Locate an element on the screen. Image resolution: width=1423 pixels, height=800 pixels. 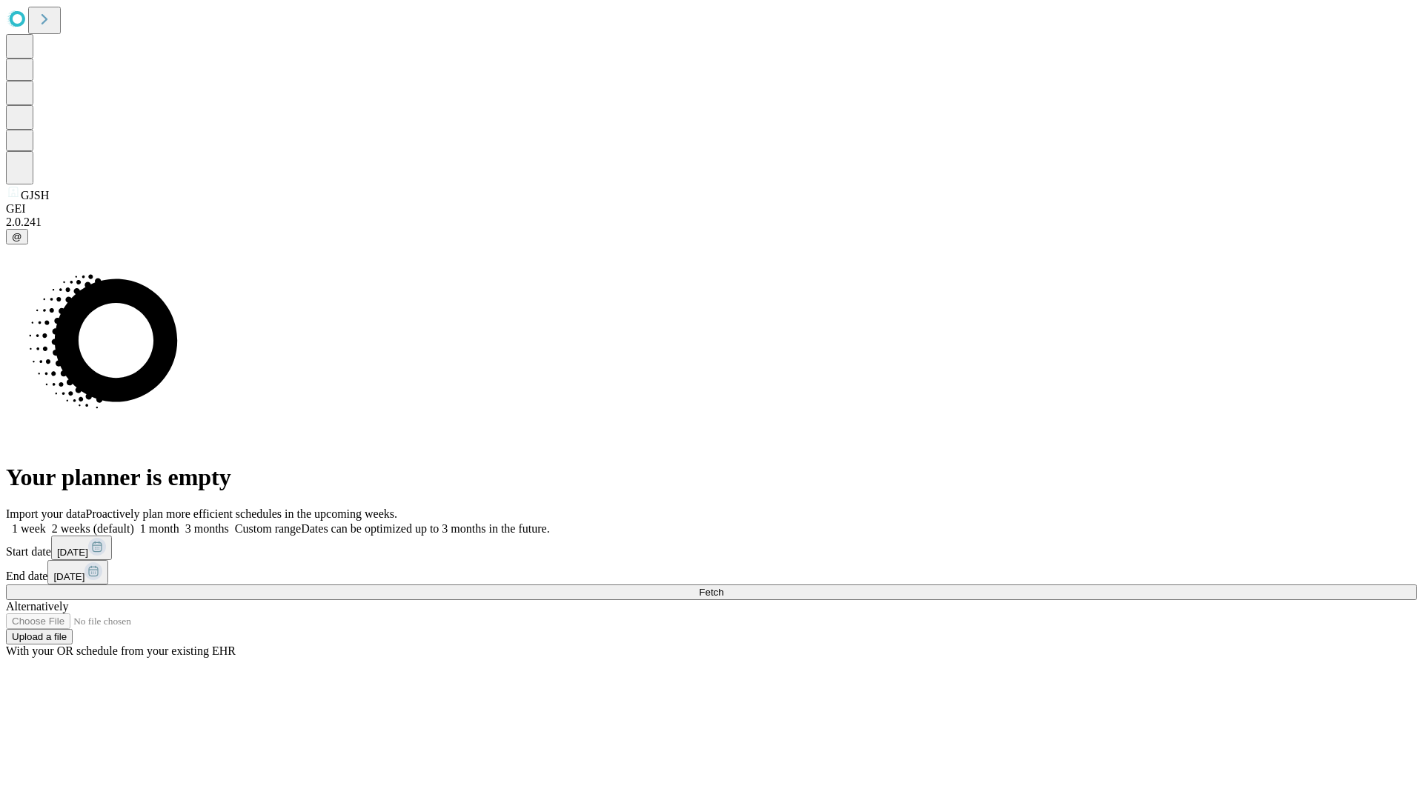
span: GJSH is located at coordinates (35, 195).